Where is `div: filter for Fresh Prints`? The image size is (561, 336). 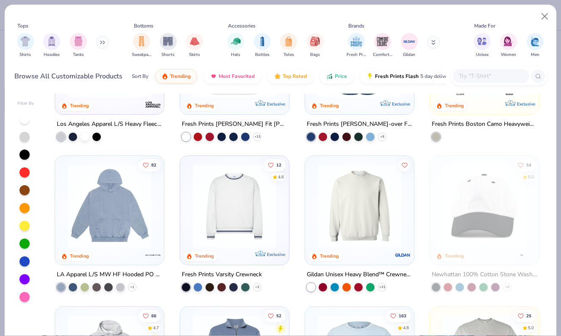 div: filter for Fresh Prints is located at coordinates (356, 45).